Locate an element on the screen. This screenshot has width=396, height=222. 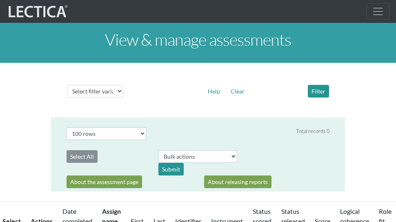
button: Select All is located at coordinates (82, 156).